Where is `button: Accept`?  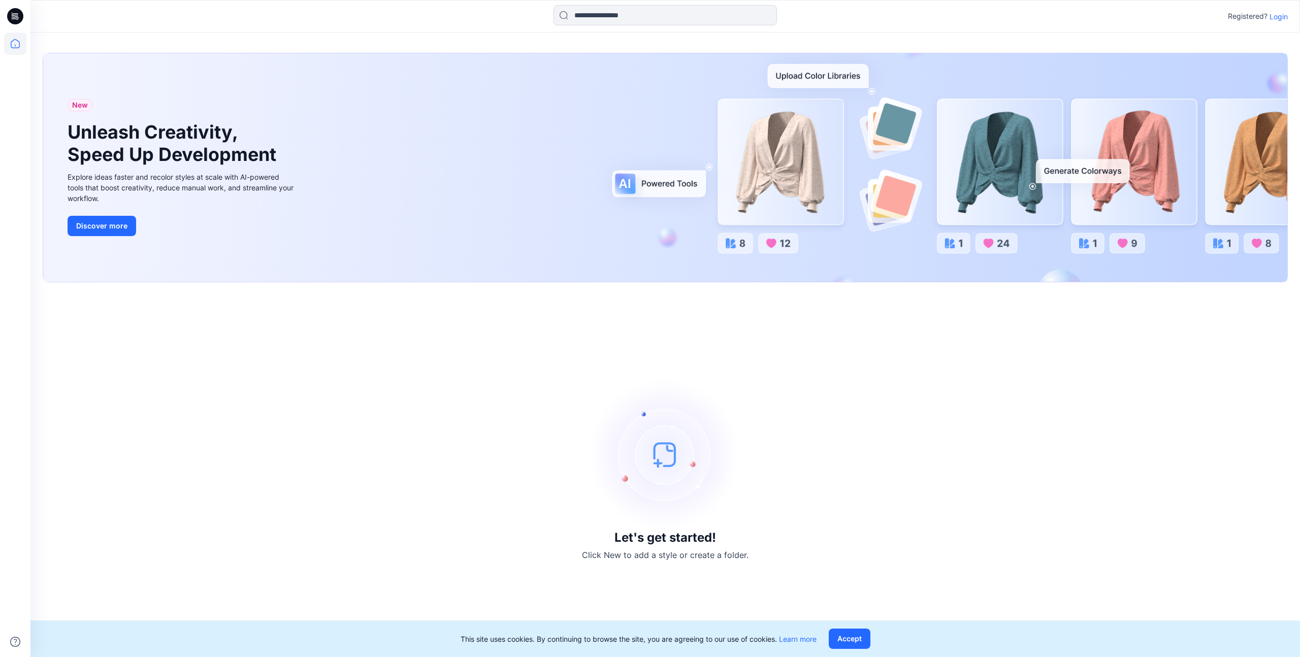 button: Accept is located at coordinates (850, 639).